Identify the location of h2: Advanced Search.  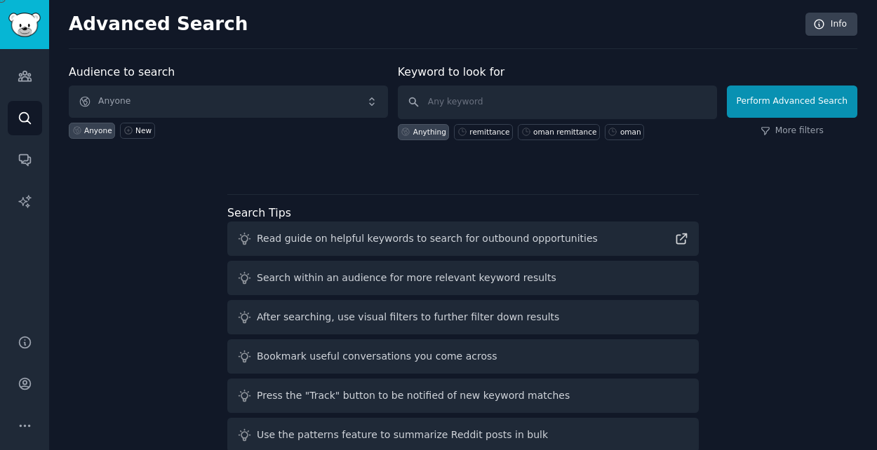
(433, 25).